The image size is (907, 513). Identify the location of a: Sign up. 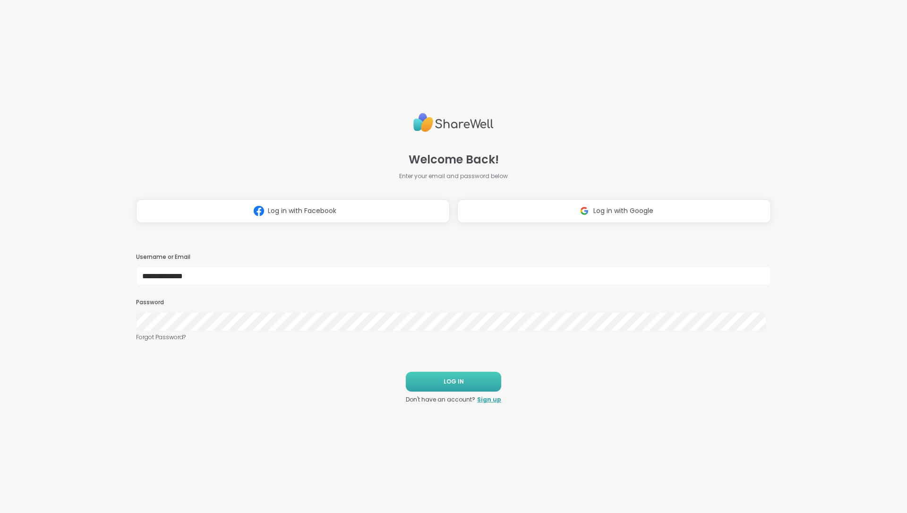
(489, 399).